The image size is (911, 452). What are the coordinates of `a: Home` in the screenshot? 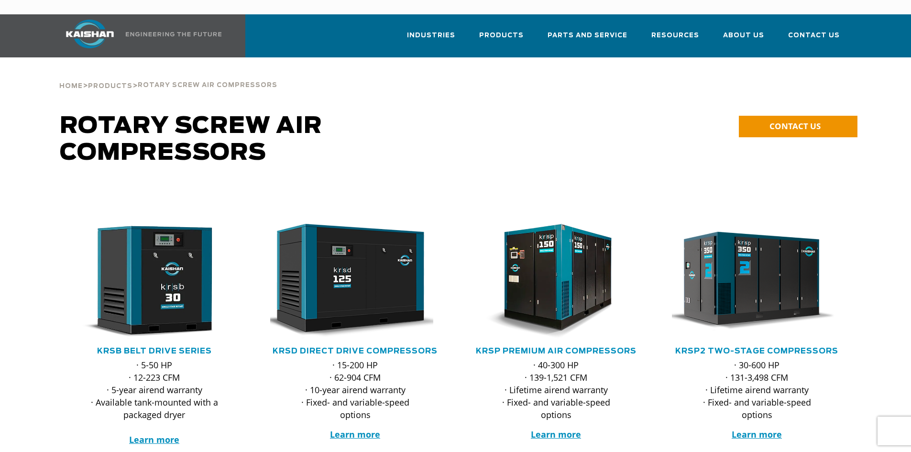 It's located at (71, 86).